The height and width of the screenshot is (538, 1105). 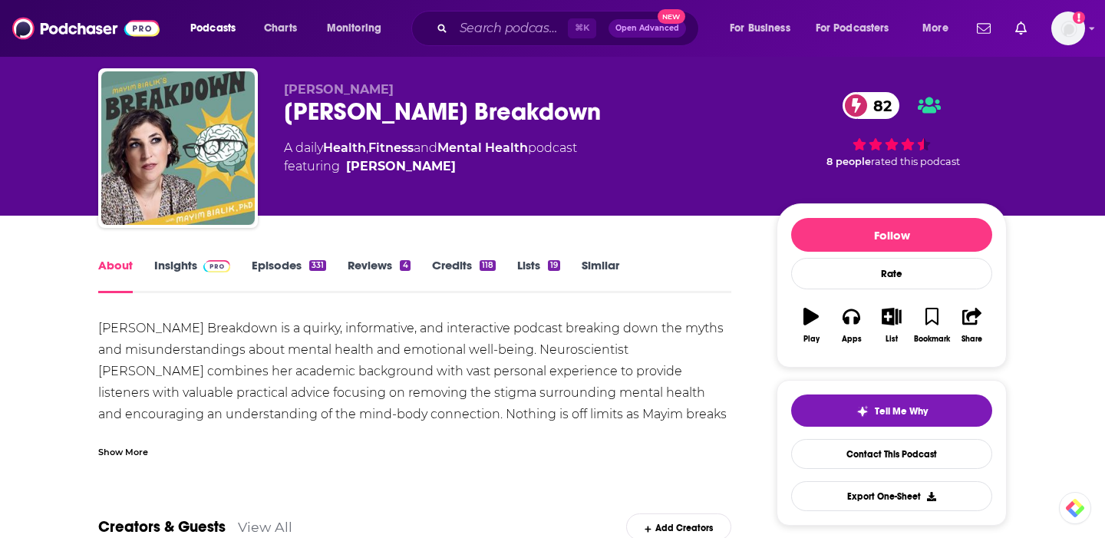 What do you see at coordinates (390, 147) in the screenshot?
I see `a: Fitness` at bounding box center [390, 147].